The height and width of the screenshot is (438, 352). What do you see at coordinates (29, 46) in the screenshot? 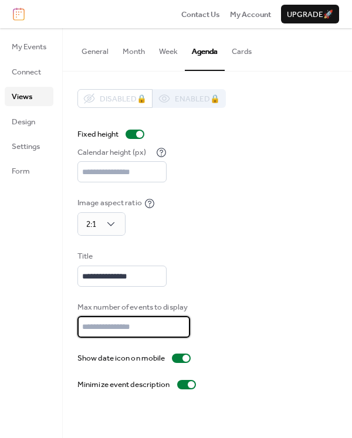
I see `a: My Events` at bounding box center [29, 46].